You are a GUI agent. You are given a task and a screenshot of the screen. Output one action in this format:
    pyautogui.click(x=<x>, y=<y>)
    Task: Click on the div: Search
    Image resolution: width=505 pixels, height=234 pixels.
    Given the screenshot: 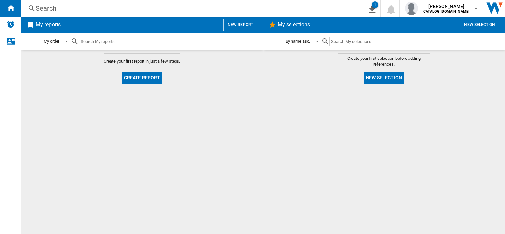 What is the action you would take?
    pyautogui.click(x=190, y=8)
    